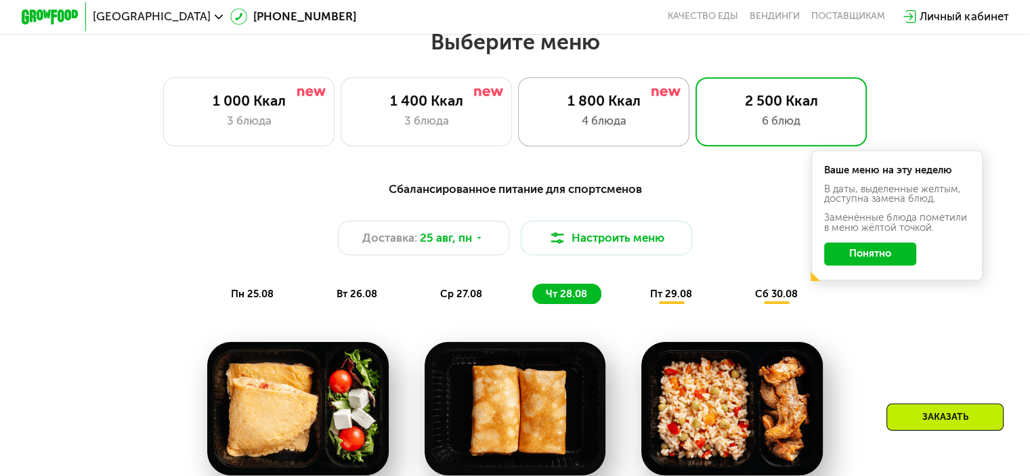  Describe the element at coordinates (357, 294) in the screenshot. I see `span: вт 26.08` at that location.